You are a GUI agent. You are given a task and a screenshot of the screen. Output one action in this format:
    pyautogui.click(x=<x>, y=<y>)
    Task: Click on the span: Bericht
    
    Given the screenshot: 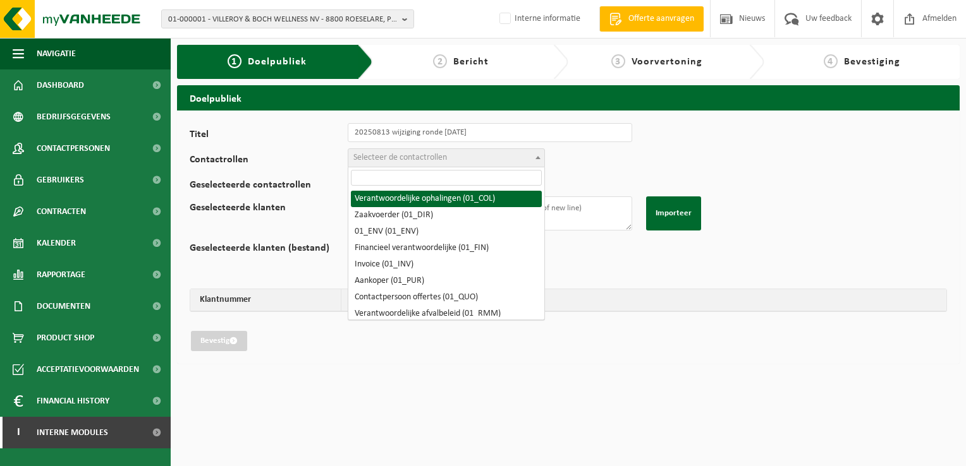 What is the action you would take?
    pyautogui.click(x=471, y=62)
    